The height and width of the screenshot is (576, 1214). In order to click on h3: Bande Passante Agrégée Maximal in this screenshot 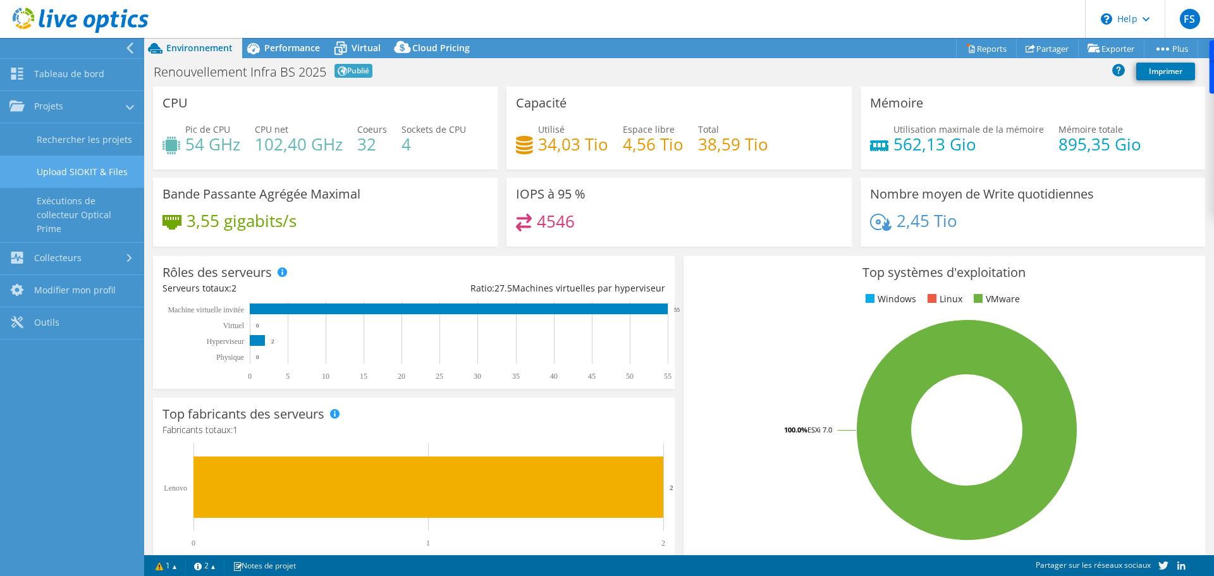, I will do `click(261, 194)`.